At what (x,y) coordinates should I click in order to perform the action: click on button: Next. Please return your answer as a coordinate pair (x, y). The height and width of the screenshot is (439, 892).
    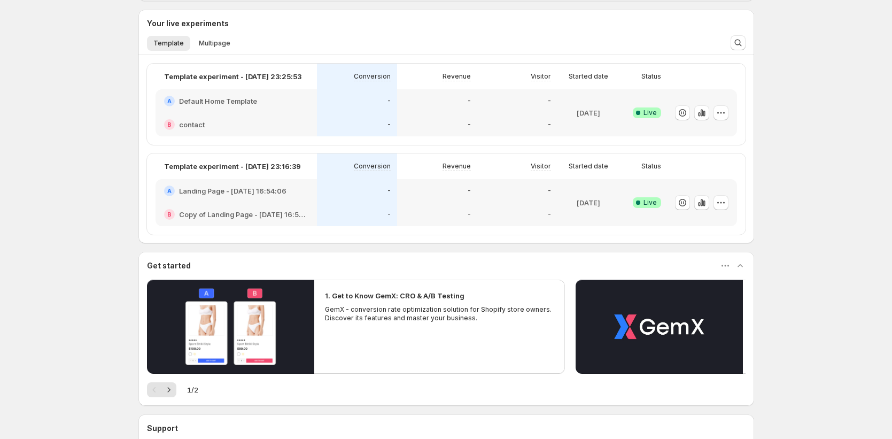
    Looking at the image, I should click on (169, 390).